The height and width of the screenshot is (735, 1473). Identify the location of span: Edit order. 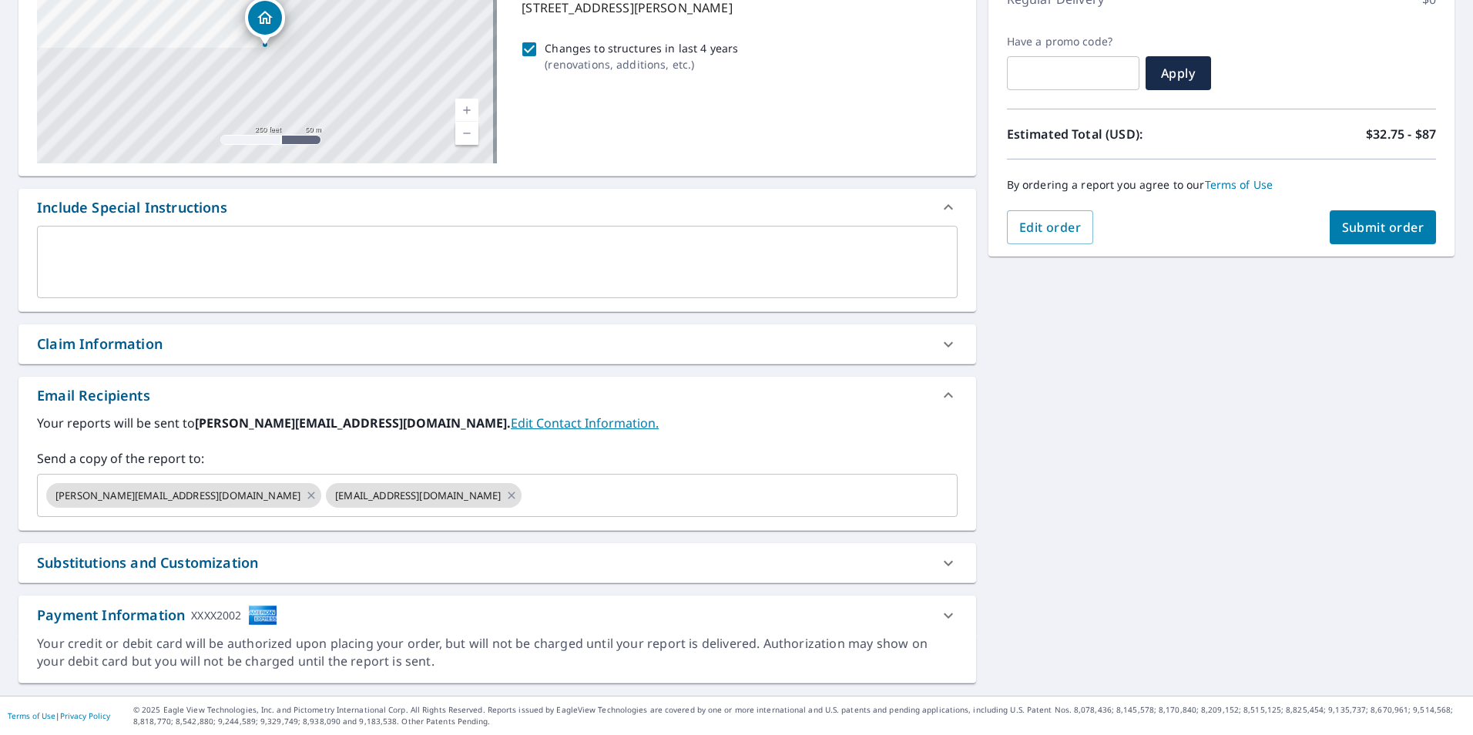
(1050, 227).